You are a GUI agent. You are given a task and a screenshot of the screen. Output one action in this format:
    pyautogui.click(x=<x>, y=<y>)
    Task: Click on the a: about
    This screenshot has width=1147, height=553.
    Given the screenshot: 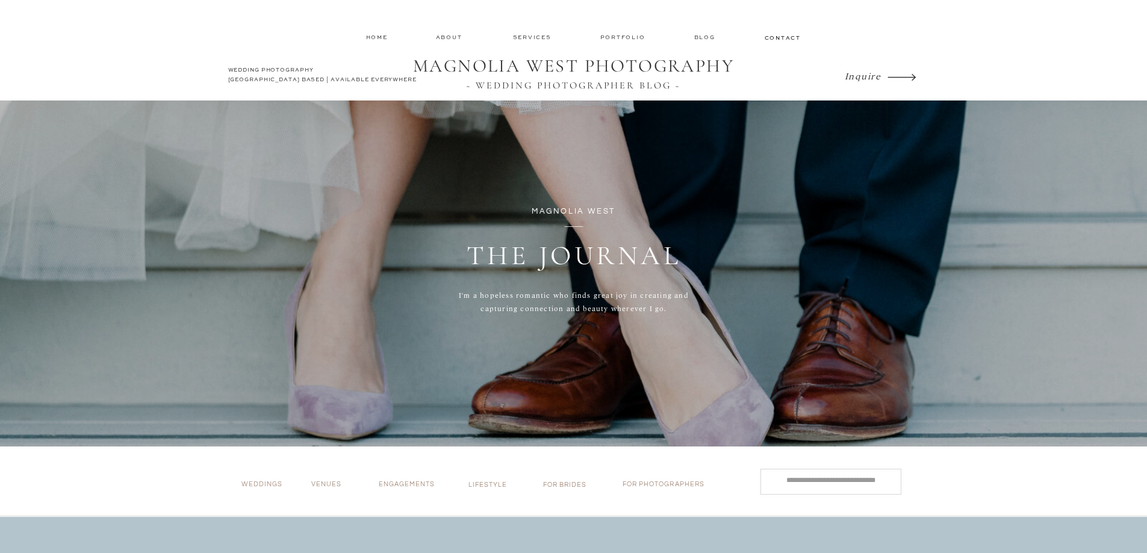 What is the action you would take?
    pyautogui.click(x=451, y=37)
    